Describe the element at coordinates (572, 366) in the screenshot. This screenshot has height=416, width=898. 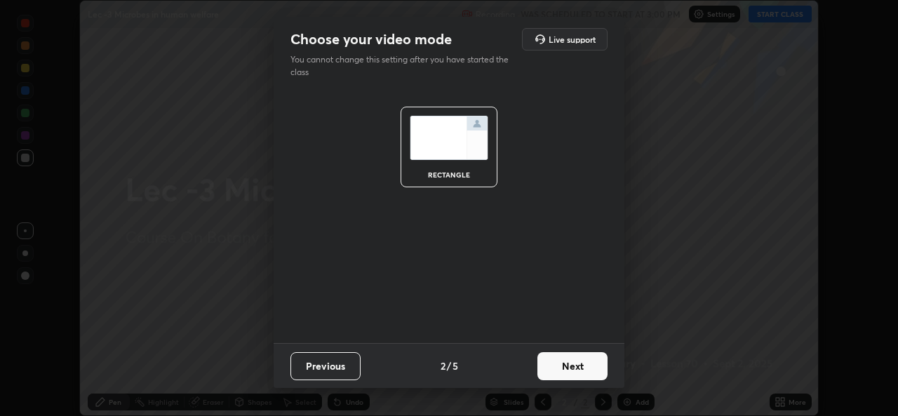
I see `button: Next` at that location.